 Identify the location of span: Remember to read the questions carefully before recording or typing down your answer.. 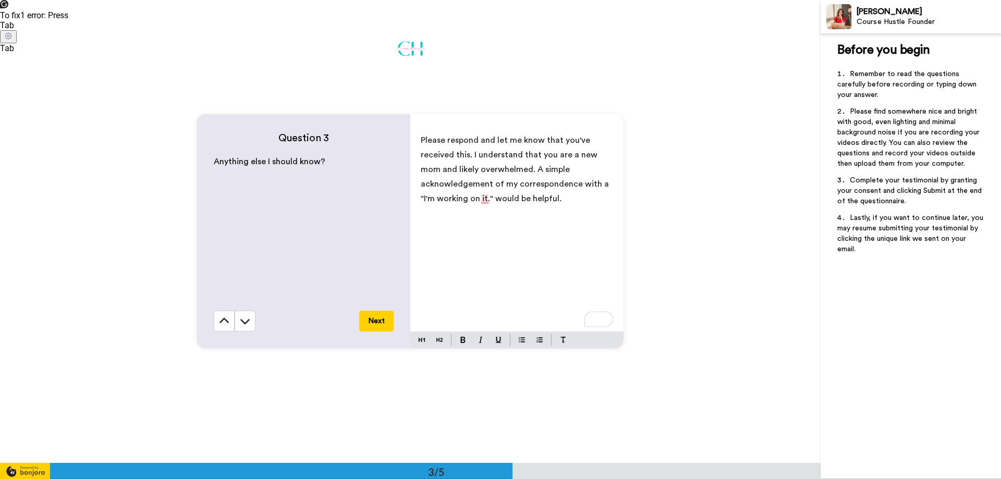
(907, 84).